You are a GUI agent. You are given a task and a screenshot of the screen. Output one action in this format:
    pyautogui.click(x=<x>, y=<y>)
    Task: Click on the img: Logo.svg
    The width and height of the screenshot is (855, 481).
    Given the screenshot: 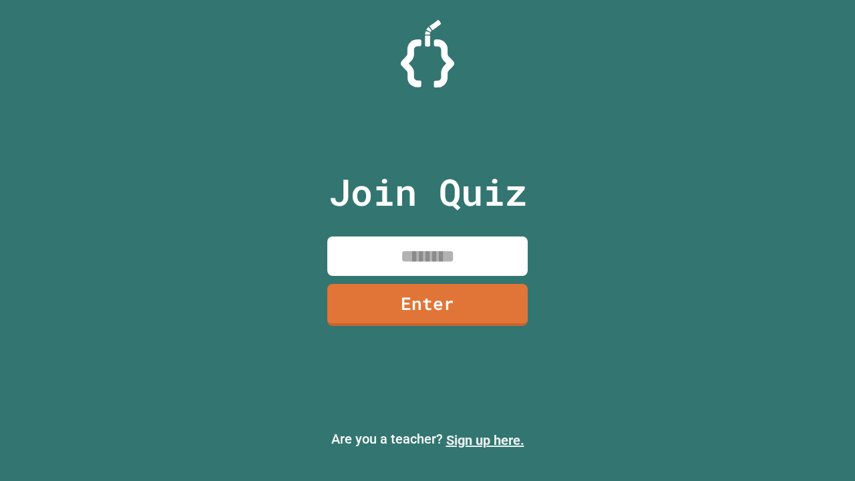 What is the action you would take?
    pyautogui.click(x=428, y=53)
    